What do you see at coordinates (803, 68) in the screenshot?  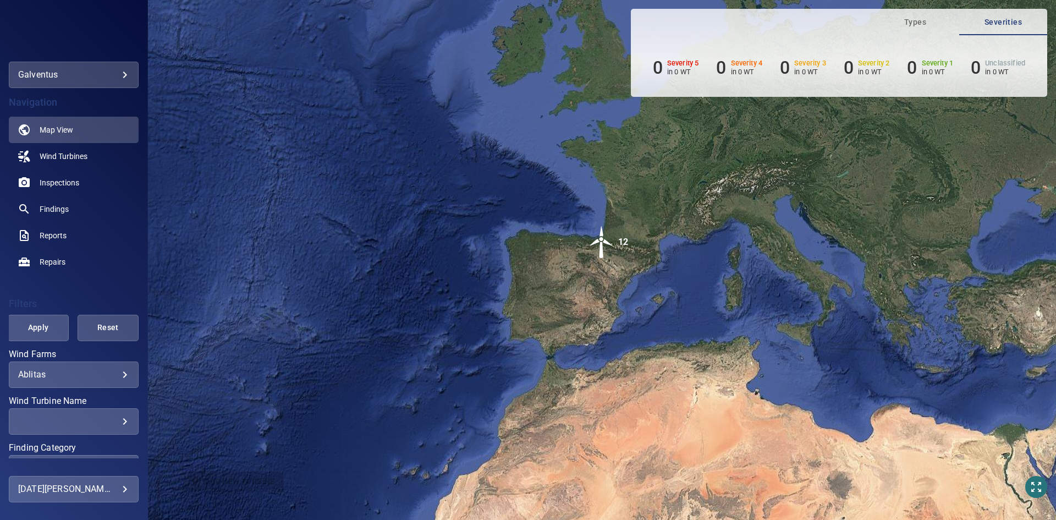 I see `li: Severity 3` at bounding box center [803, 68].